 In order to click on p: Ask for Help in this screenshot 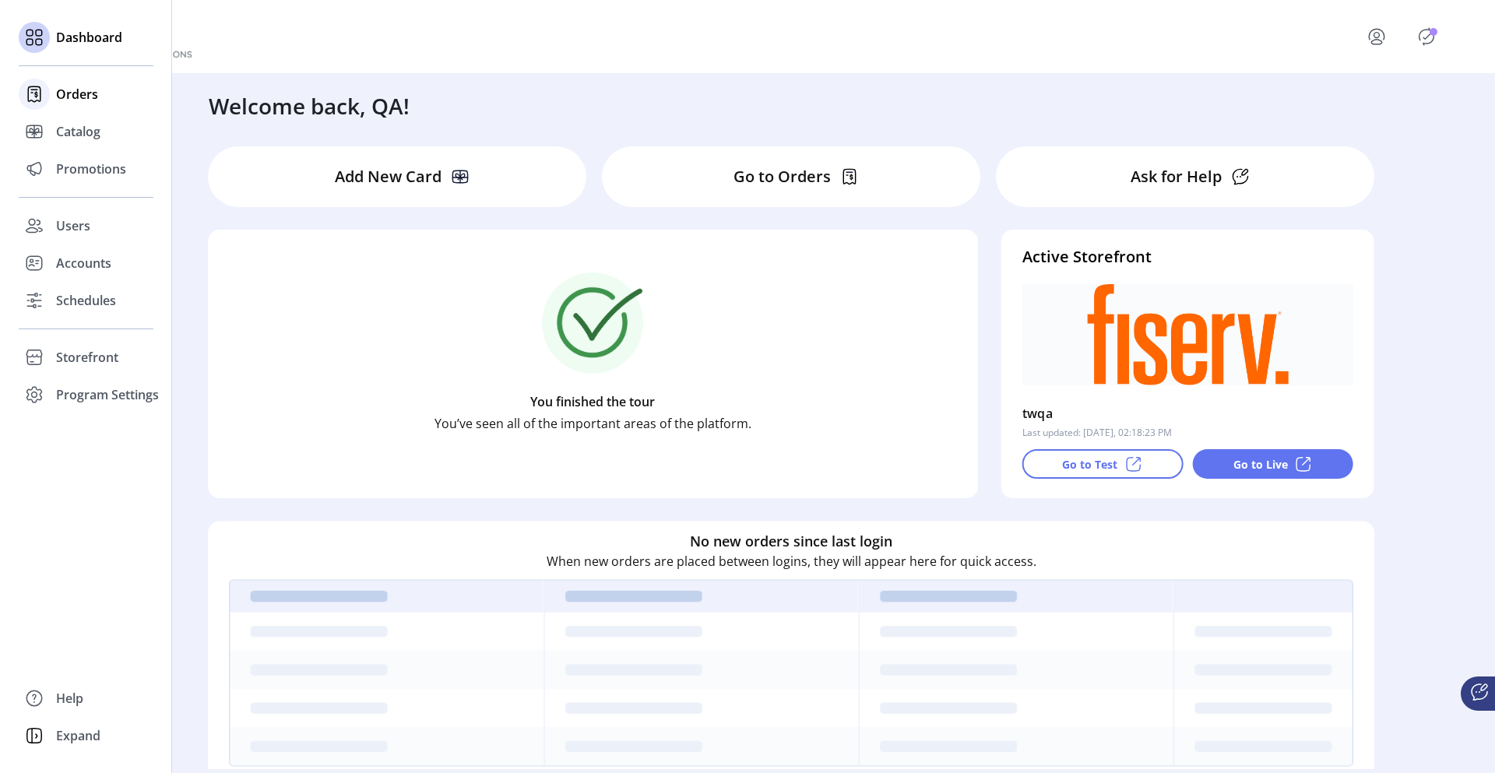, I will do `click(1176, 177)`.